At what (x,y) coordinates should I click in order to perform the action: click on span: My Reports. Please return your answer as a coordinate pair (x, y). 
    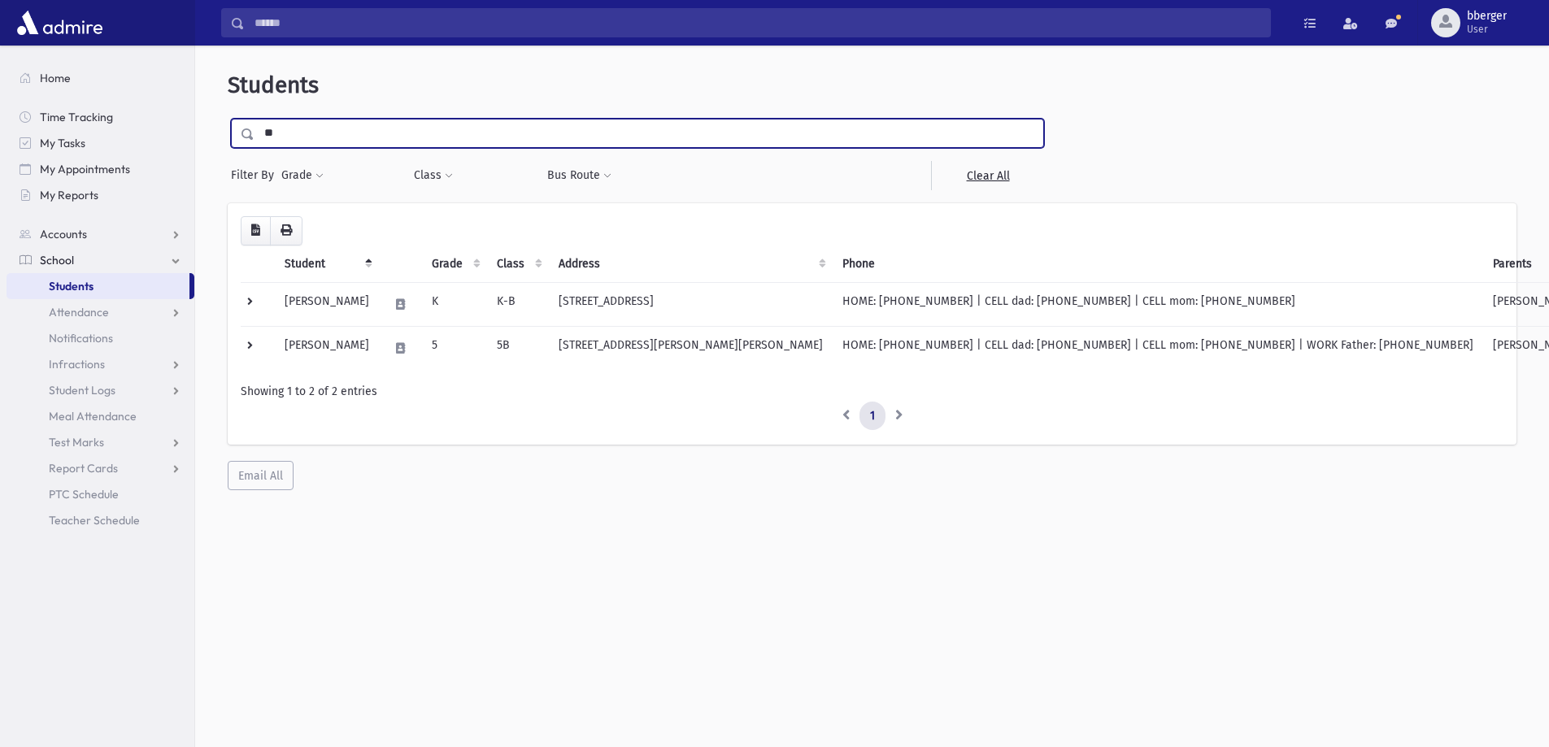
    Looking at the image, I should click on (69, 195).